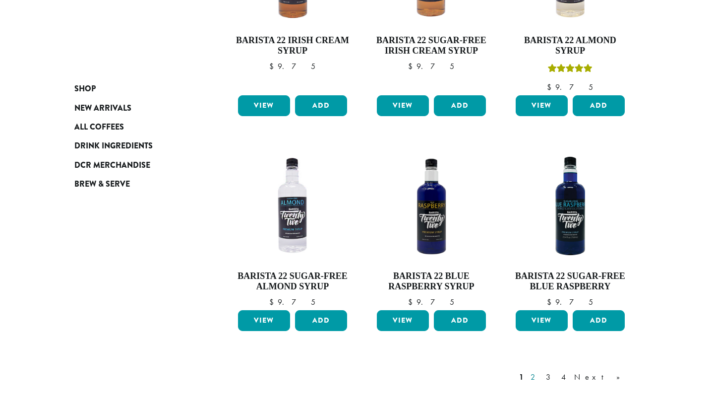 This screenshot has width=714, height=407. What do you see at coordinates (99, 127) in the screenshot?
I see `span: All Coffees` at bounding box center [99, 127].